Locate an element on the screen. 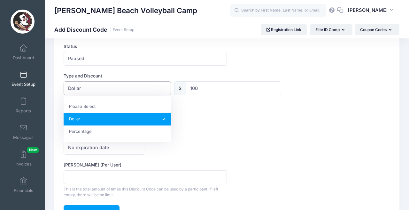 The image size is (409, 210). span: Elite ID Camp is located at coordinates (328, 29).